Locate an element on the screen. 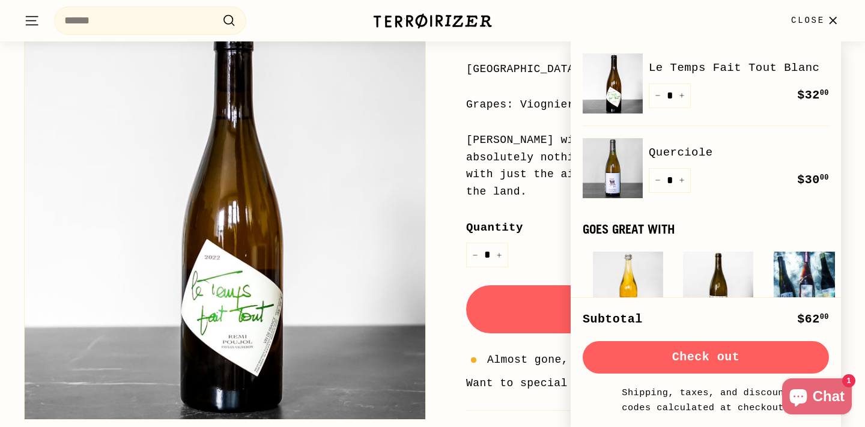 Image resolution: width=865 pixels, height=427 pixels. button: Add to cart is located at coordinates (653, 309).